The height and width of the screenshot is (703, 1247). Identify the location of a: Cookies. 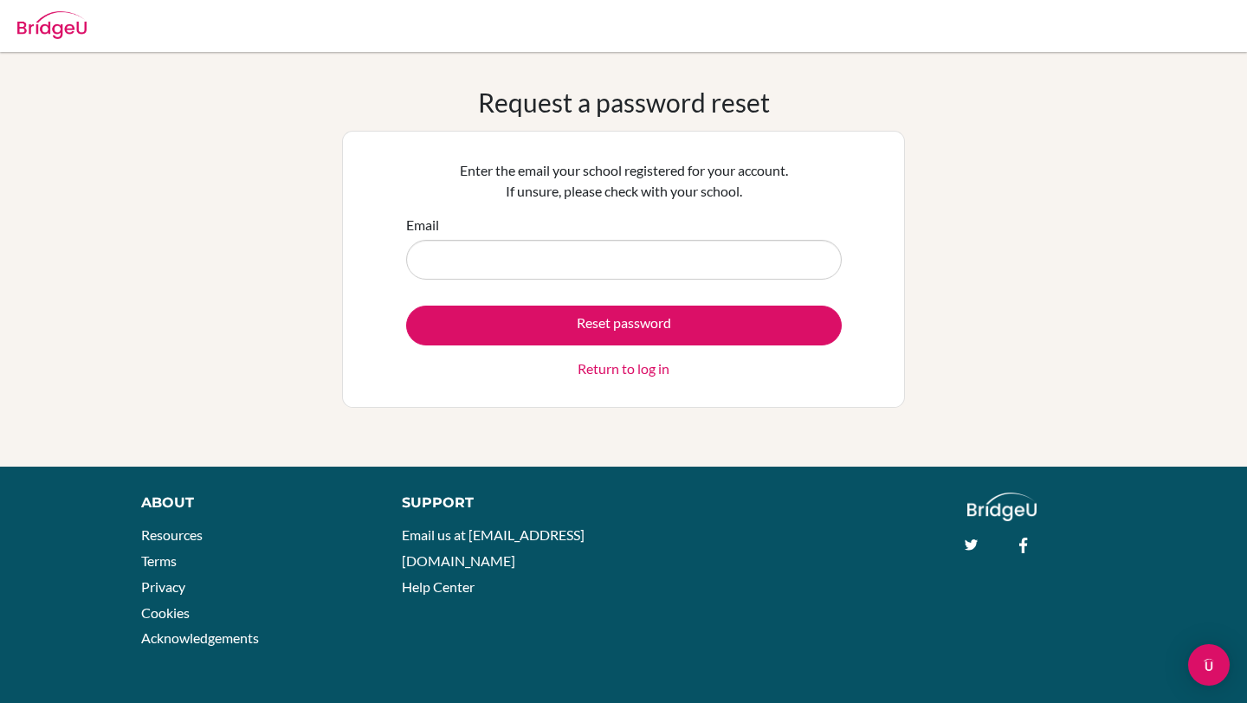
(165, 612).